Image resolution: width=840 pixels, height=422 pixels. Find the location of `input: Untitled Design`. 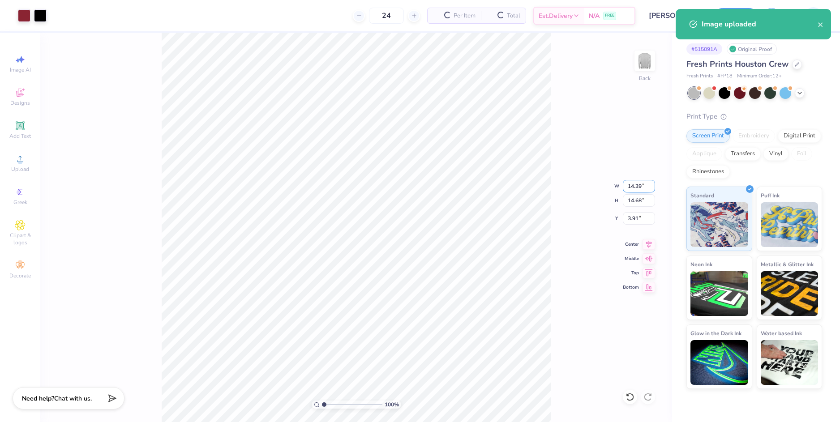

input: Untitled Design is located at coordinates (675, 16).